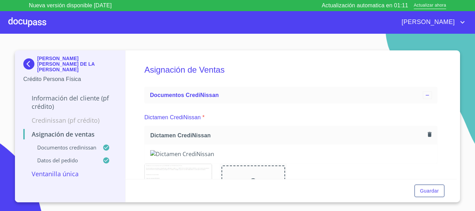 The image size is (475, 211). I want to click on p: Dictamen CrediNissan, so click(172, 118).